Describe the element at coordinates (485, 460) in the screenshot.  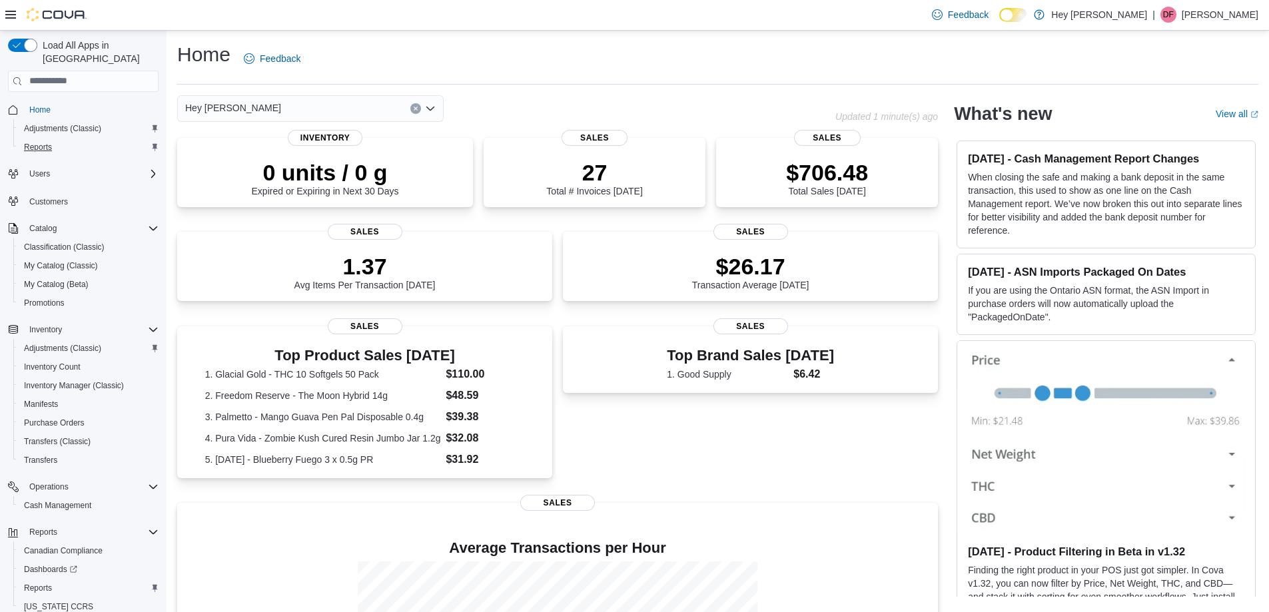
I see `dd: $31.92` at that location.